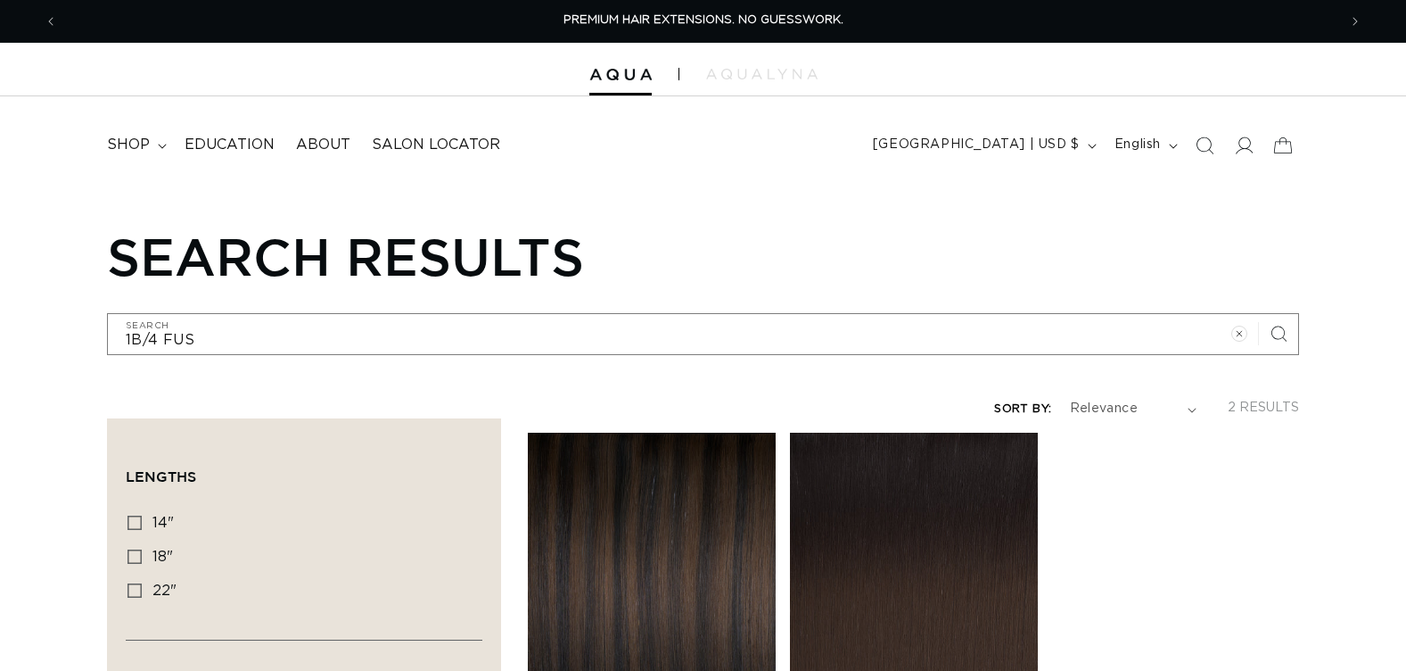 The height and width of the screenshot is (671, 1406). What do you see at coordinates (703, 334) in the screenshot?
I see `input: Search` at bounding box center [703, 334].